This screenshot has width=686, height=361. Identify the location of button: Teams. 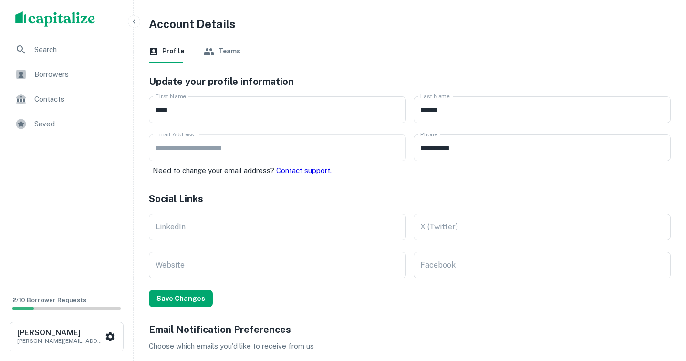
(222, 51).